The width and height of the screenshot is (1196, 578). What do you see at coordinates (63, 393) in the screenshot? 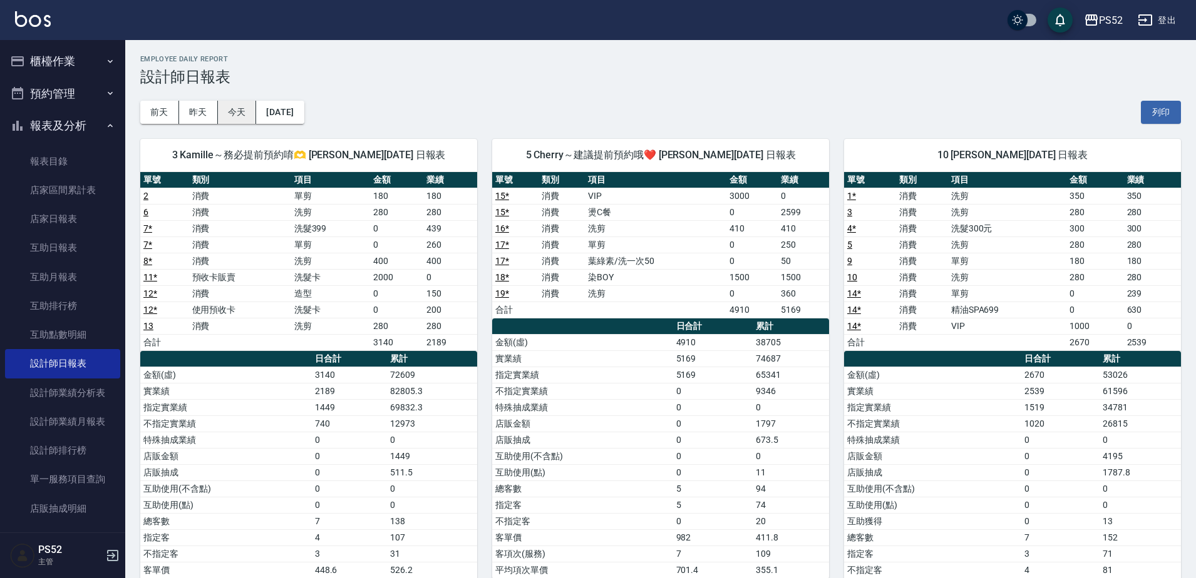
I see `a: 設計師業績分析表` at bounding box center [63, 393].